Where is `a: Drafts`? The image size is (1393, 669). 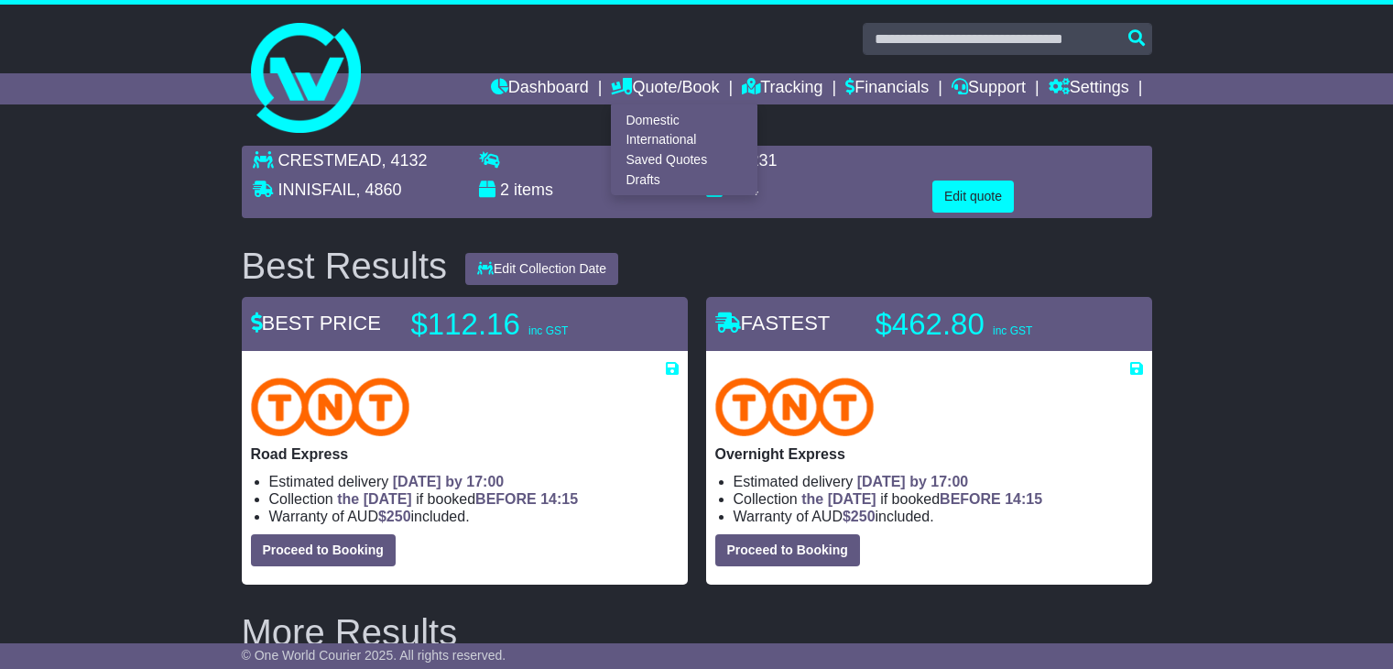
a: Drafts is located at coordinates (684, 180).